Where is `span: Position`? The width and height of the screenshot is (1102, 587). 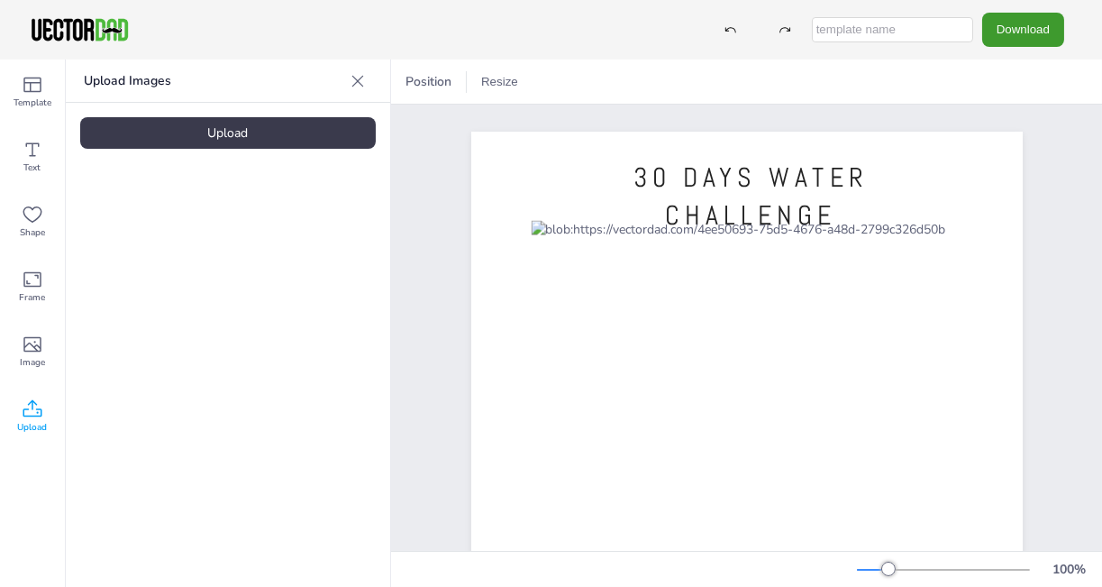 span: Position is located at coordinates (428, 81).